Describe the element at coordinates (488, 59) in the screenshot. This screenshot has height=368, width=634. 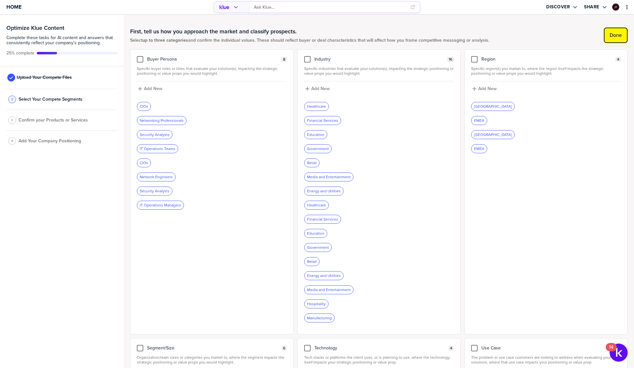
I see `span: Region` at that location.